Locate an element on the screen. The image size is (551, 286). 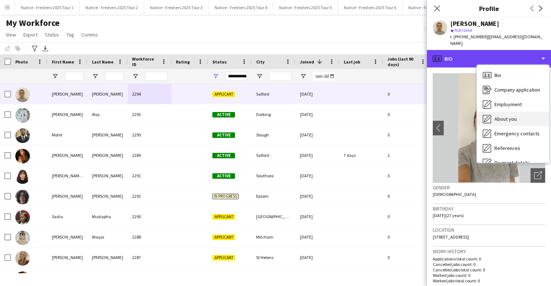
input: First Name Filter Input is located at coordinates (74, 76).